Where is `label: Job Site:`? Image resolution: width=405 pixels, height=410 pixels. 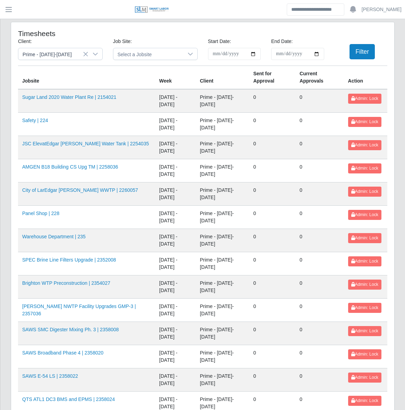 label: Job Site: is located at coordinates (122, 41).